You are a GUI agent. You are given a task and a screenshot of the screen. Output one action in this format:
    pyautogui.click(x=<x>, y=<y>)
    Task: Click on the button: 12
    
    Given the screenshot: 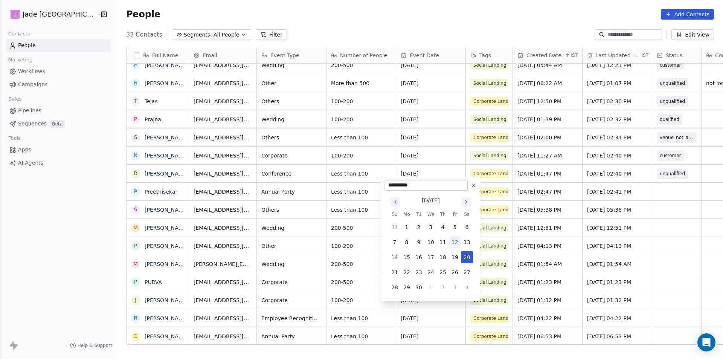 What is the action you would take?
    pyautogui.click(x=455, y=242)
    